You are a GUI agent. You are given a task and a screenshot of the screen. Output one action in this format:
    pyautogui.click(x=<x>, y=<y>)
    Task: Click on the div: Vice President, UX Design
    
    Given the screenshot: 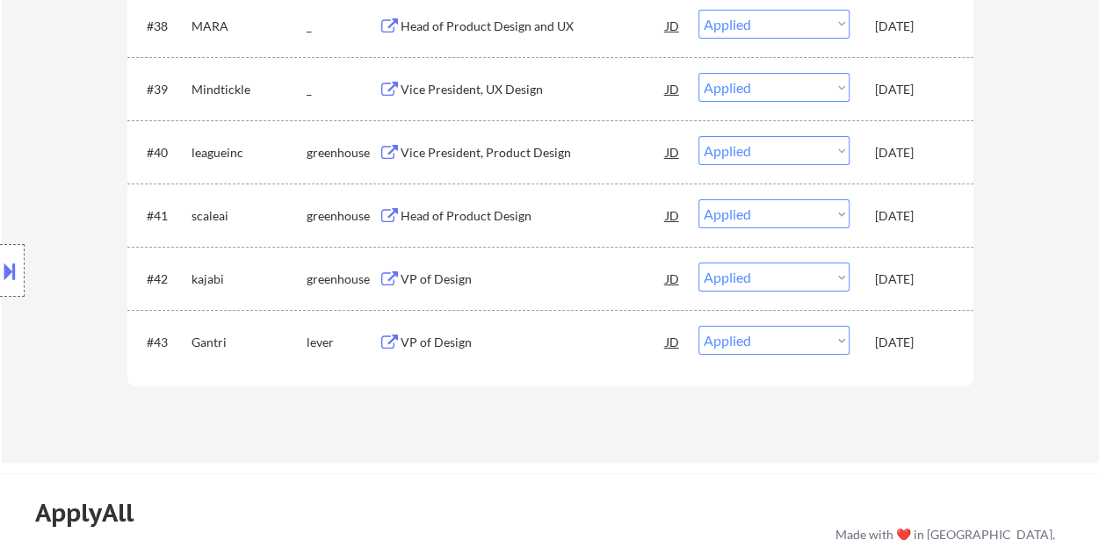 What is the action you would take?
    pyautogui.click(x=533, y=90)
    